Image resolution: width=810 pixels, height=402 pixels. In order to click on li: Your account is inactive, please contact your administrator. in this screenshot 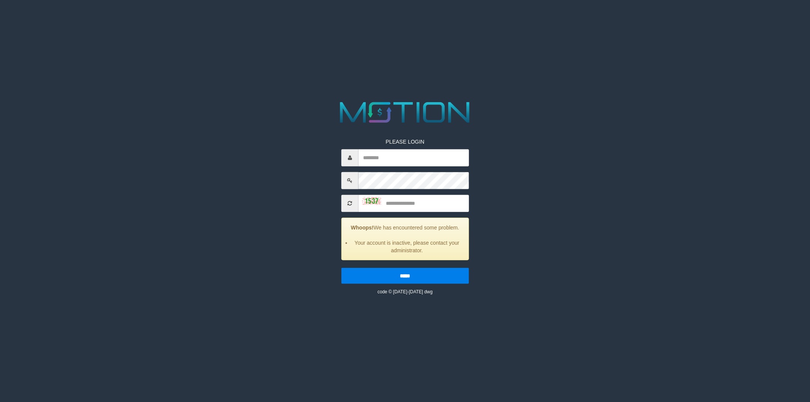, I will do `click(407, 246)`.